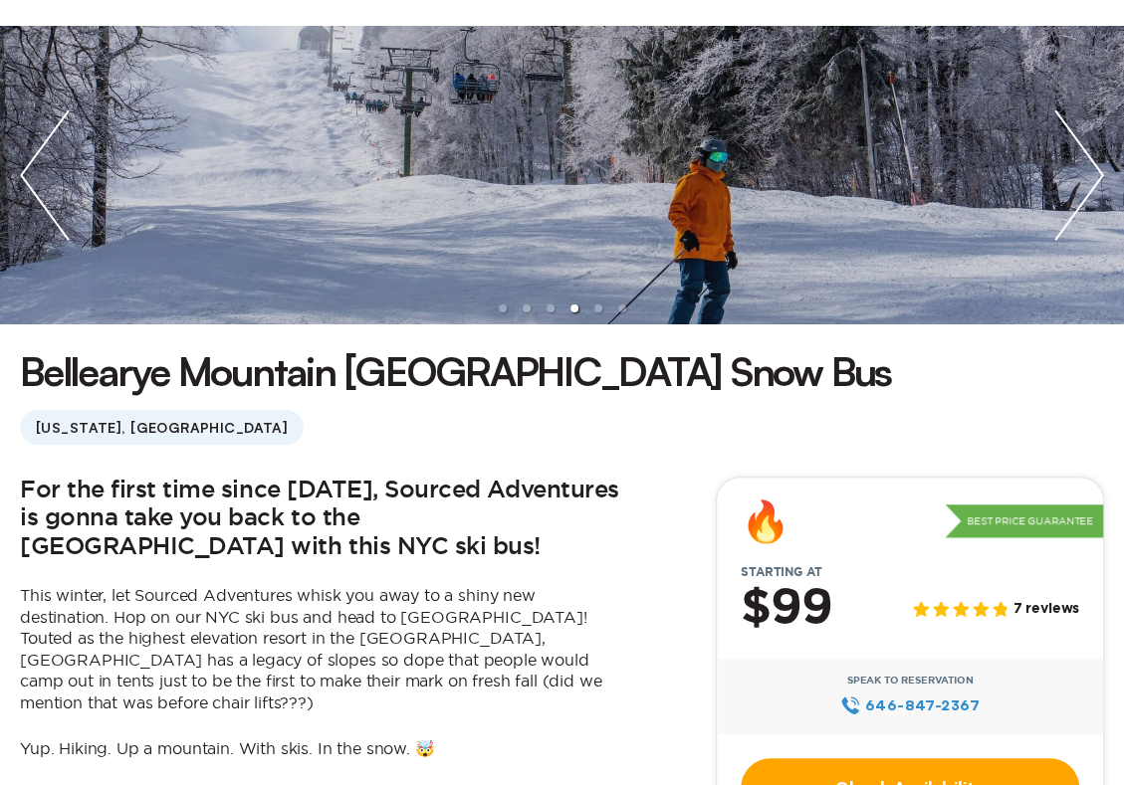  Describe the element at coordinates (503, 309) in the screenshot. I see `li: slide item 1` at that location.